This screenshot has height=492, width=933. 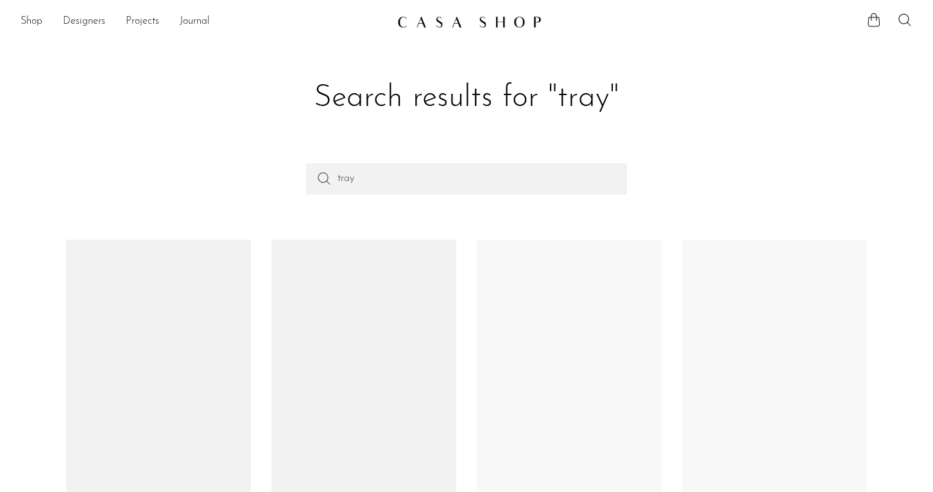 I want to click on a: Designers, so click(x=84, y=22).